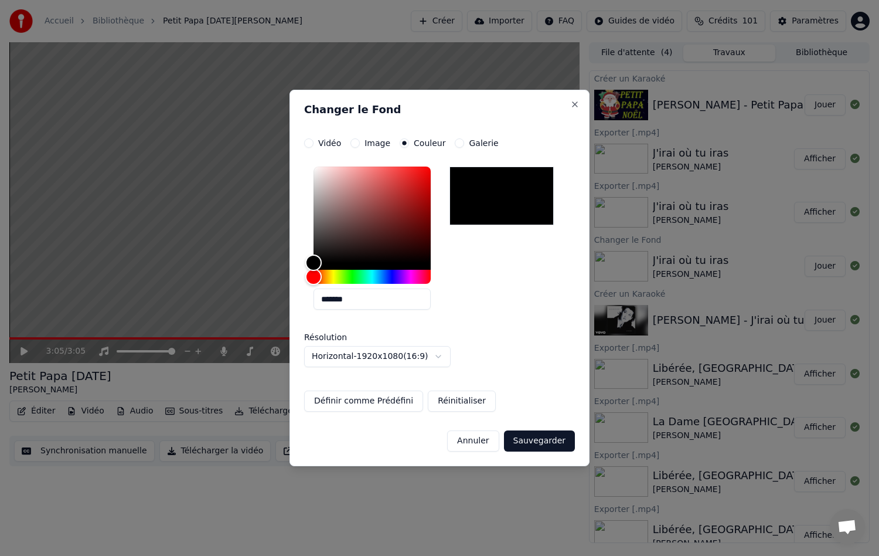  Describe the element at coordinates (430, 143) in the screenshot. I see `label: Couleur` at that location.